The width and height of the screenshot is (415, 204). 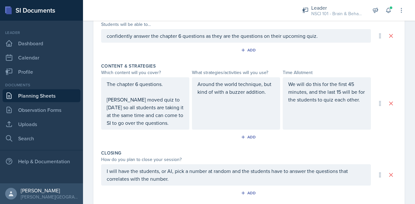 What do you see at coordinates (41, 124) in the screenshot?
I see `a: Uploads` at bounding box center [41, 124].